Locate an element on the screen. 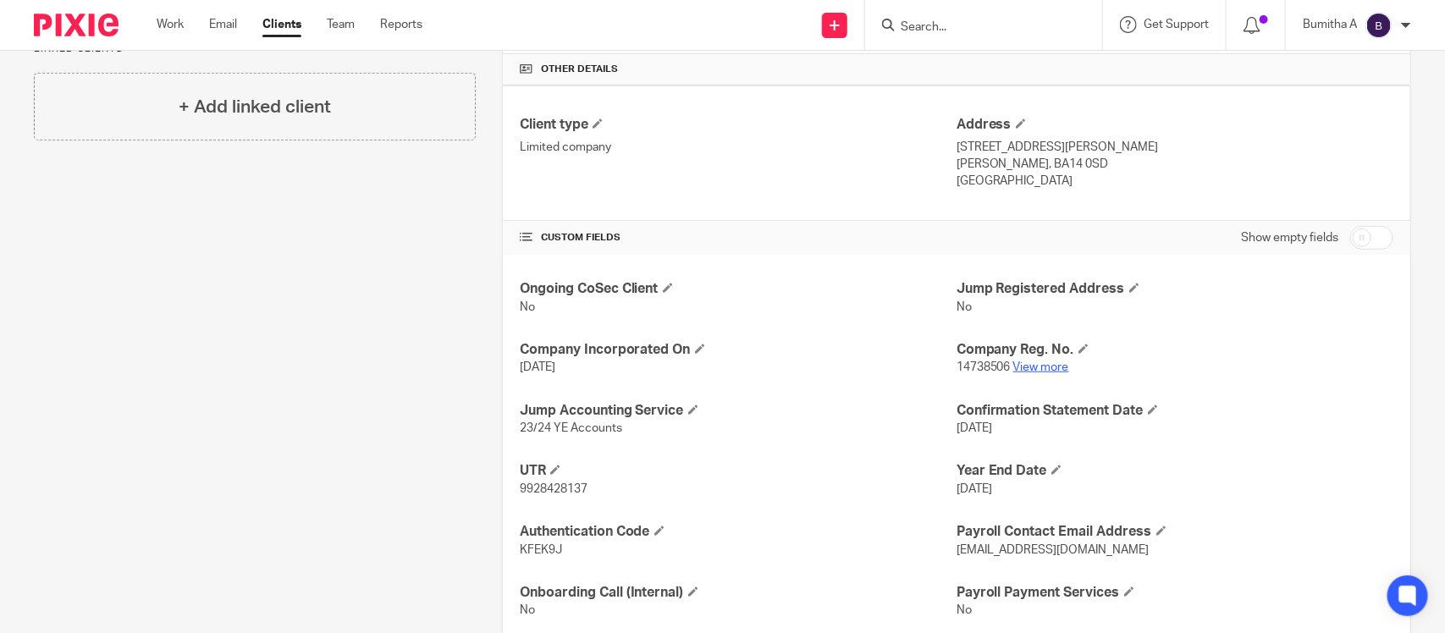 Image resolution: width=1445 pixels, height=633 pixels. h4: Year End Date is located at coordinates (1175, 471).